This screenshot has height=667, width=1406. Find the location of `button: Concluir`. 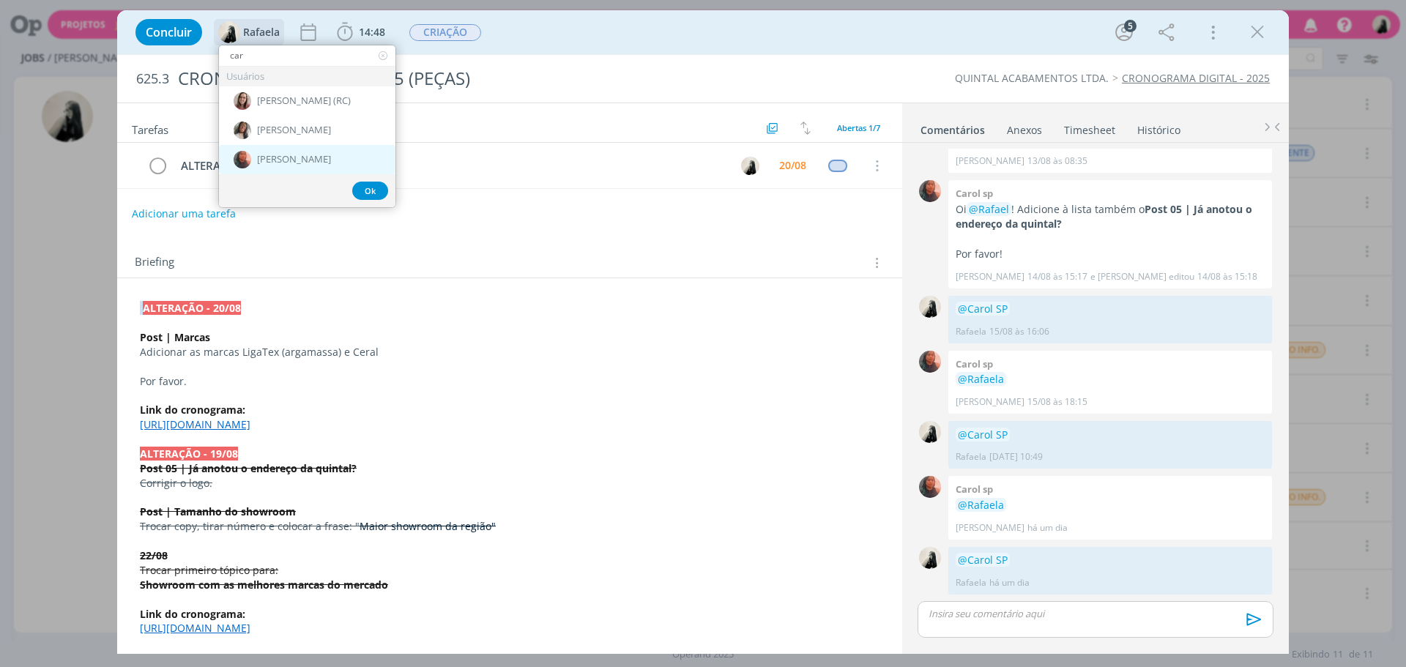

button: Concluir is located at coordinates (168, 32).